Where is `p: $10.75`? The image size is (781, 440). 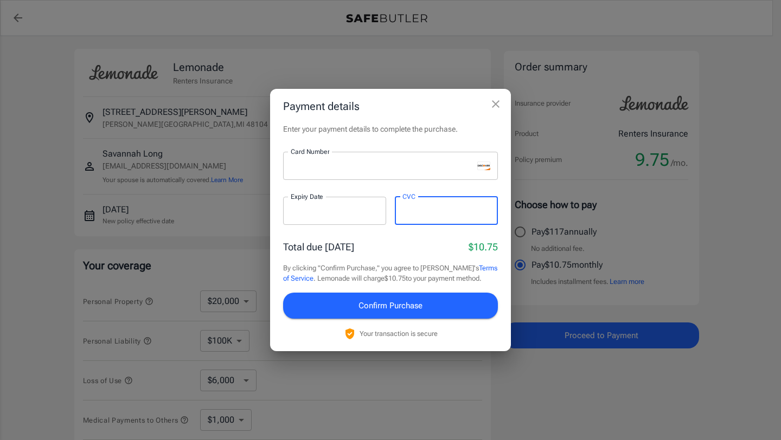 p: $10.75 is located at coordinates (483, 247).